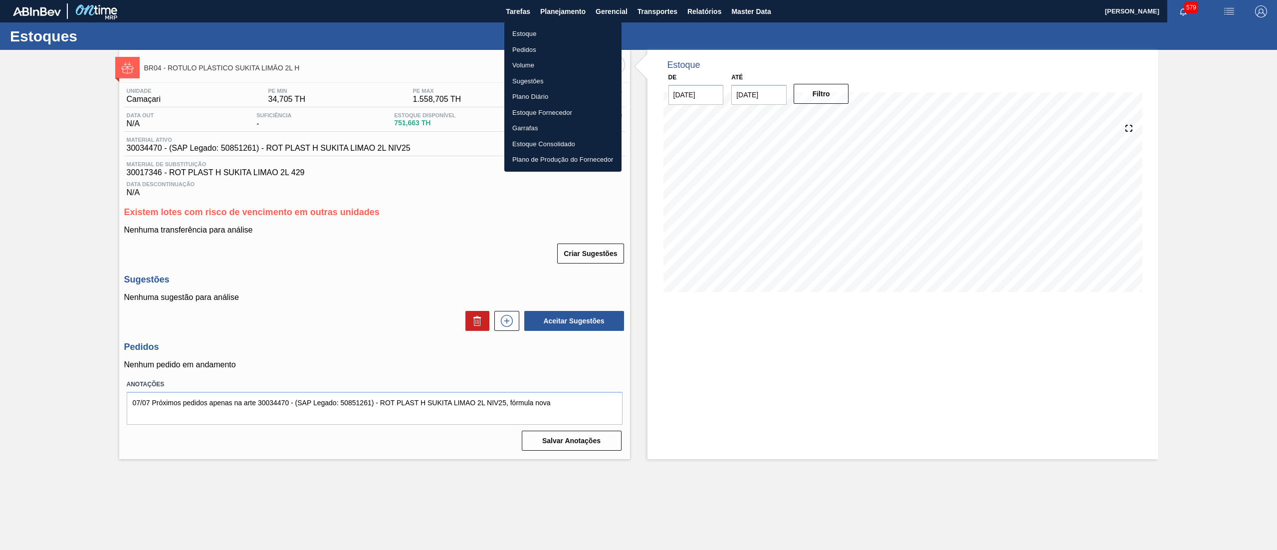 Image resolution: width=1277 pixels, height=550 pixels. Describe the element at coordinates (563, 50) in the screenshot. I see `a: Pedidos` at that location.